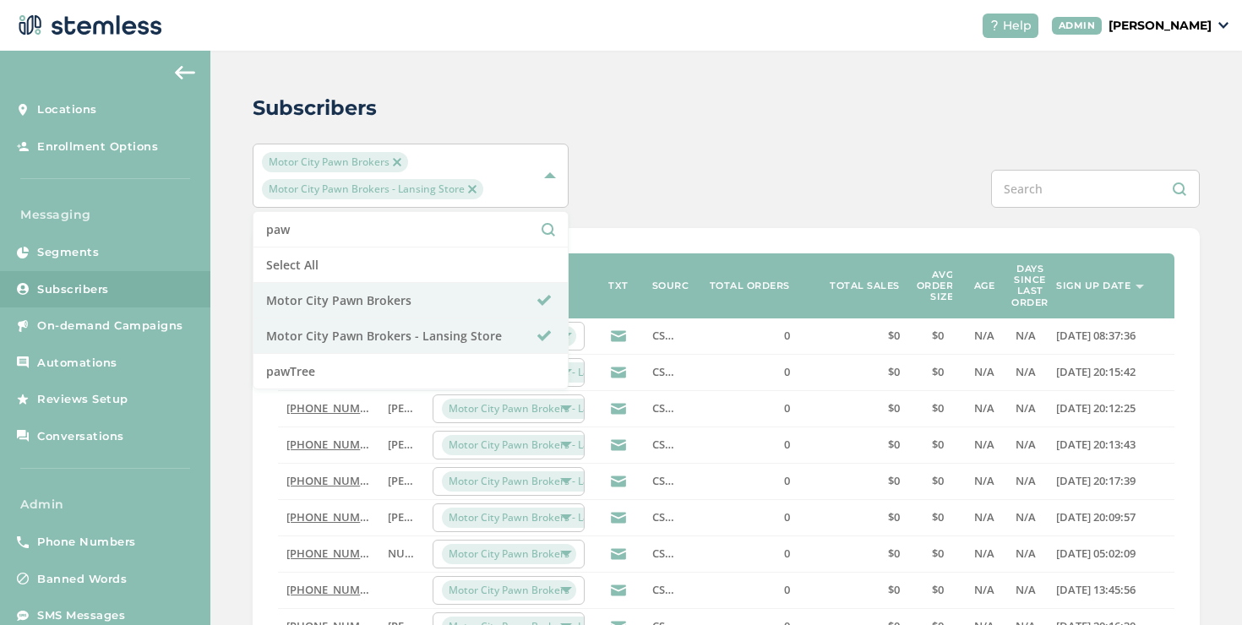  I want to click on label: Days since last order, so click(1030, 286).